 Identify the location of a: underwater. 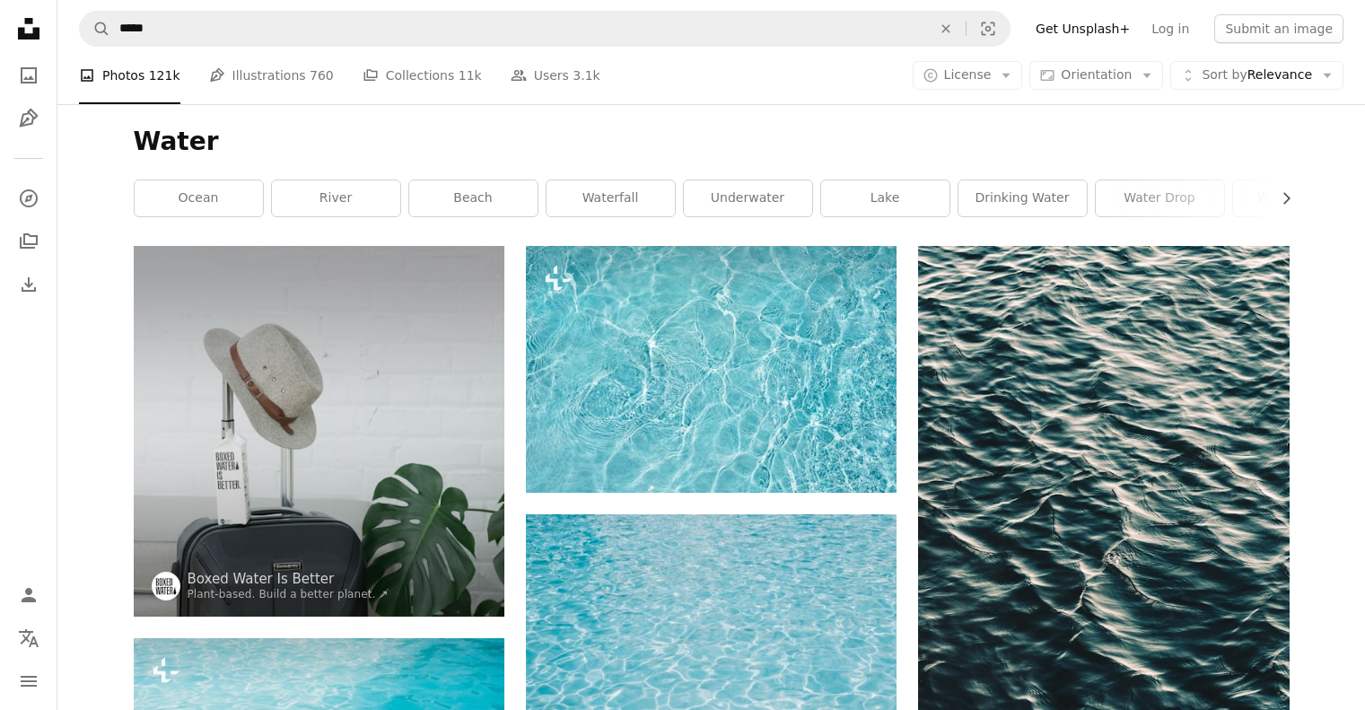
(748, 198).